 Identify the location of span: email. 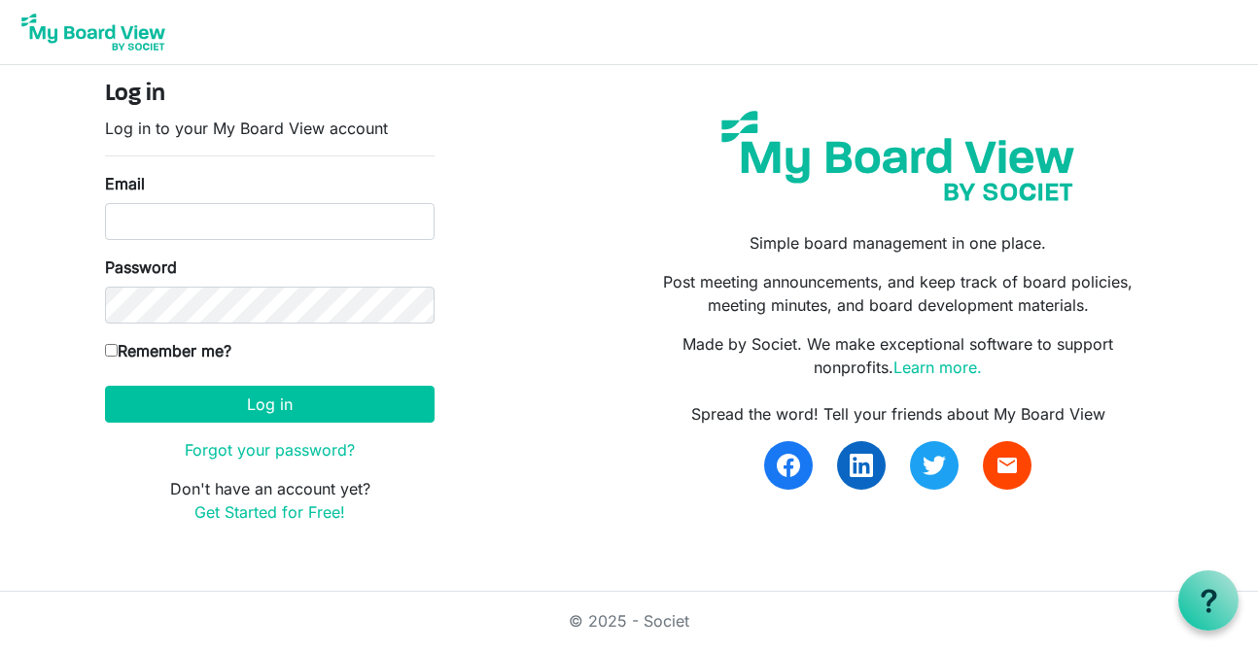
(1007, 466).